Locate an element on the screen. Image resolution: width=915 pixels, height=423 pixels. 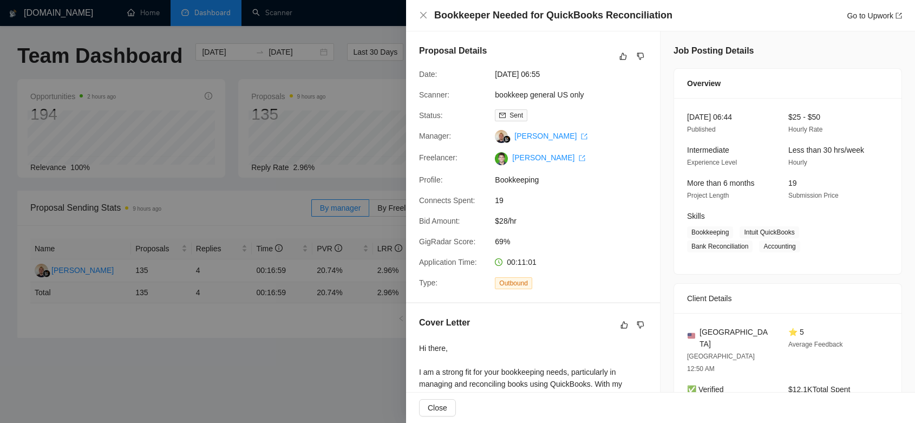
span: Freelancer: is located at coordinates (438, 157).